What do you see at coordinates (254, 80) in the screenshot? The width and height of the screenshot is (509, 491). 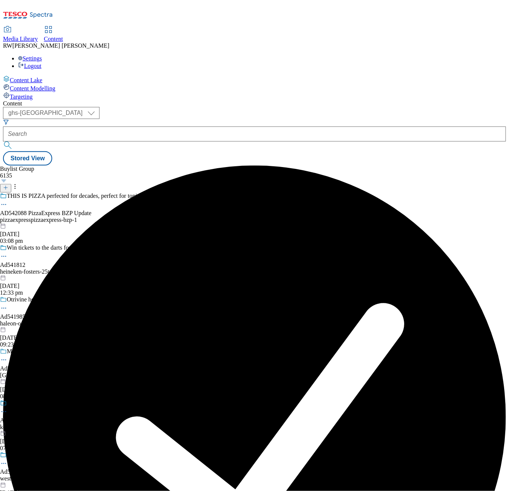 I see `a: Content Lake` at bounding box center [254, 80].